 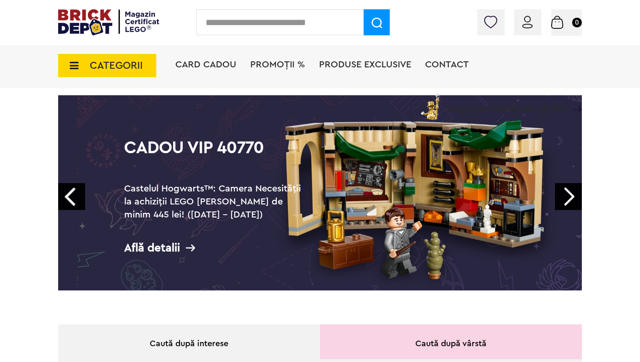 I want to click on div: Află detalii, so click(x=217, y=248).